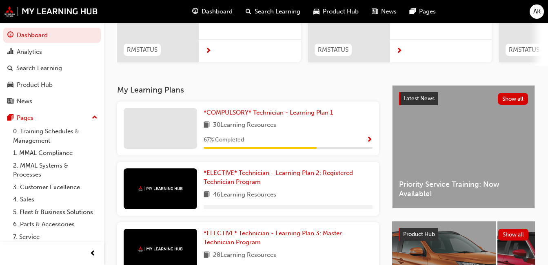 The width and height of the screenshot is (548, 265). Describe the element at coordinates (464, 147) in the screenshot. I see `a: Latest NewsShow allPriority Service Training: Now Available!` at that location.